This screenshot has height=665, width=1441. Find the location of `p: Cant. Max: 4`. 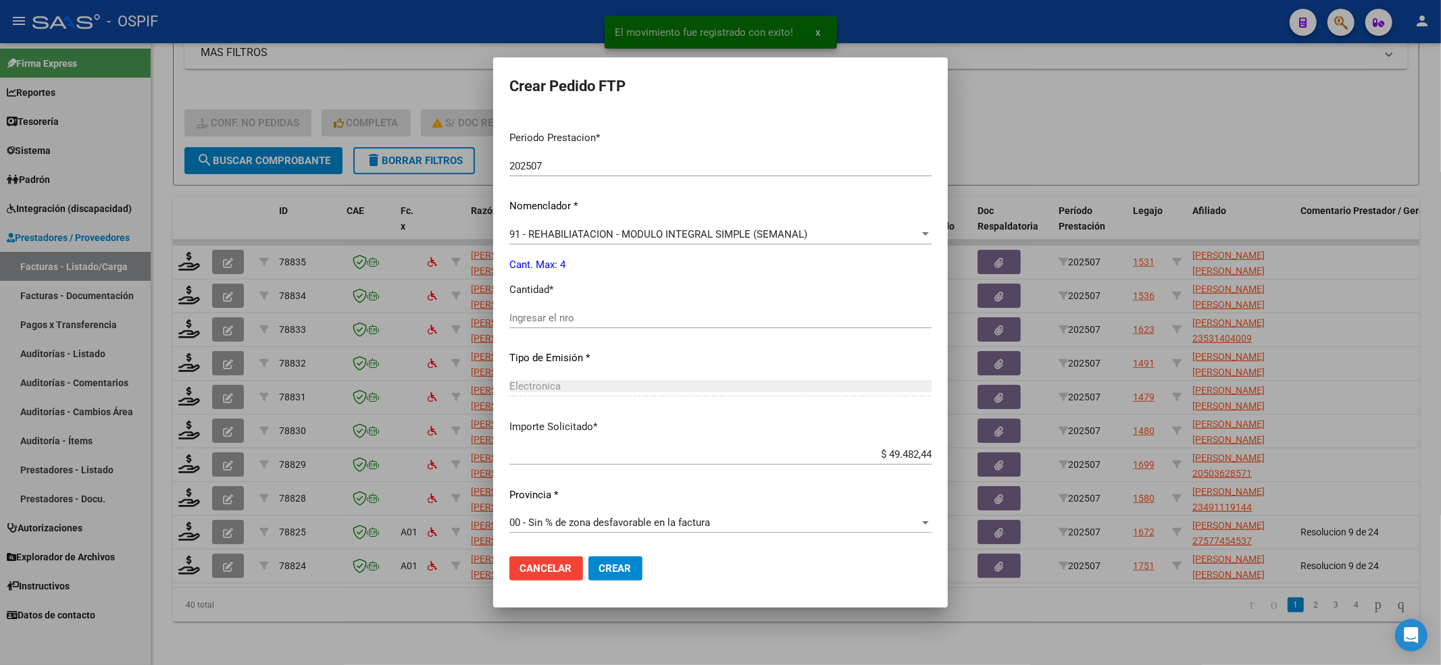

p: Cant. Max: 4 is located at coordinates (720, 265).